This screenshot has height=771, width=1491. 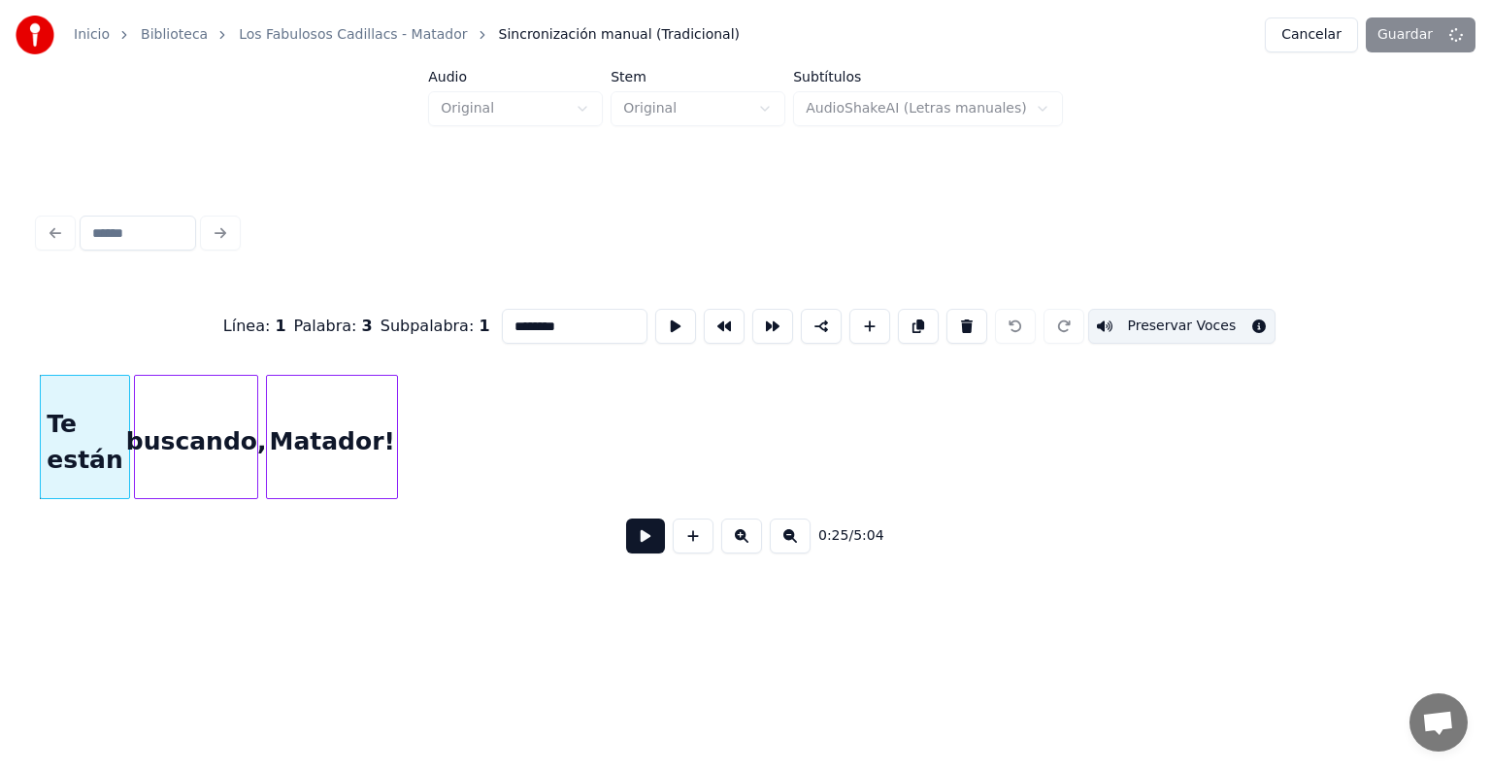 I want to click on span: 3, so click(x=367, y=325).